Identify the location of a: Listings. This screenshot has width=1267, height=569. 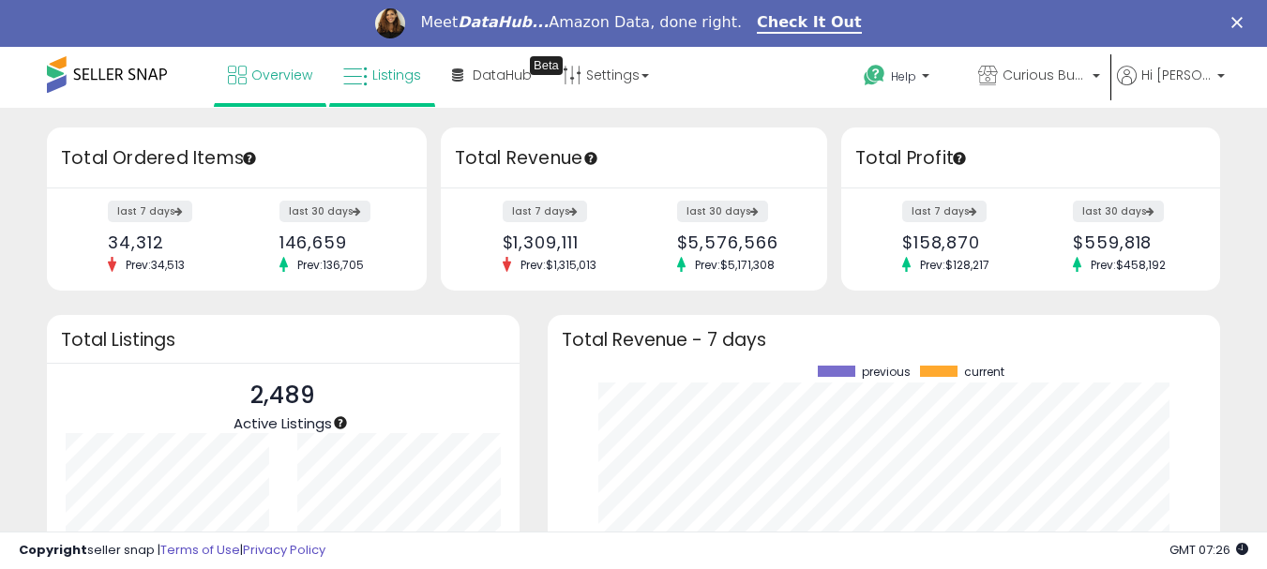
(382, 75).